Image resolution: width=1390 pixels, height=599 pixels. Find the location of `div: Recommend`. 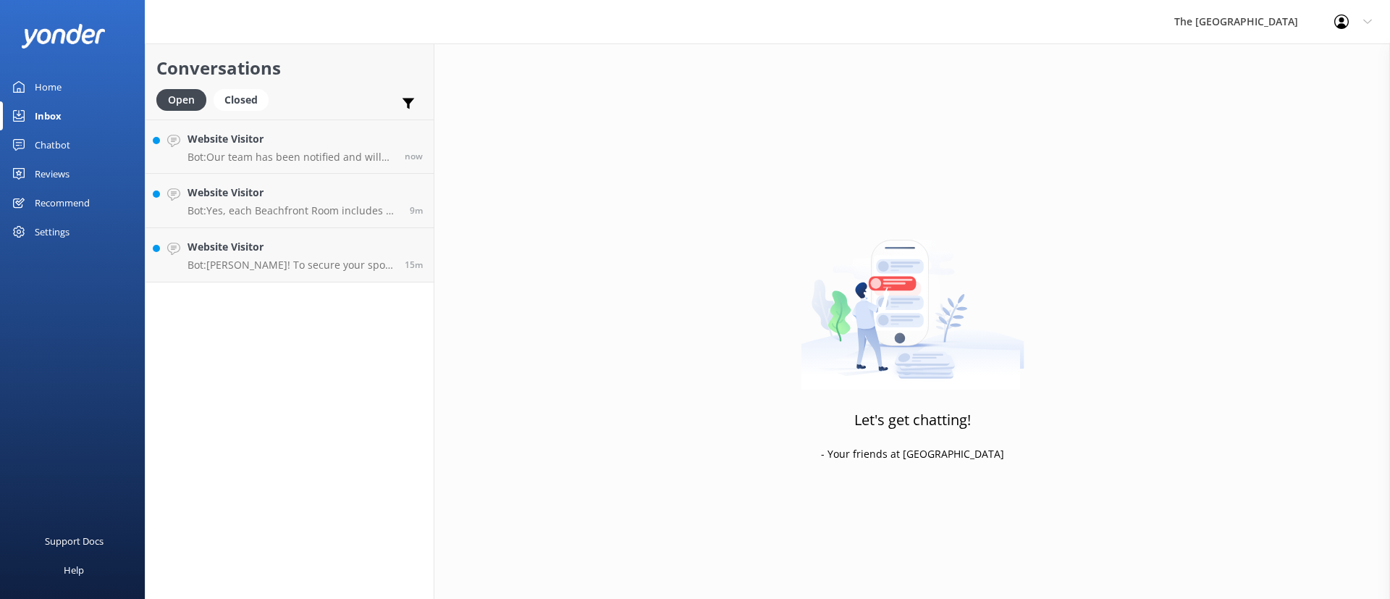

div: Recommend is located at coordinates (62, 203).